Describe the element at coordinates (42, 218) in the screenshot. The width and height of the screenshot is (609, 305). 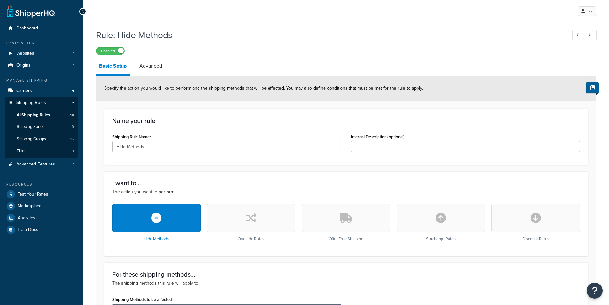
I see `li: Analytics` at that location.